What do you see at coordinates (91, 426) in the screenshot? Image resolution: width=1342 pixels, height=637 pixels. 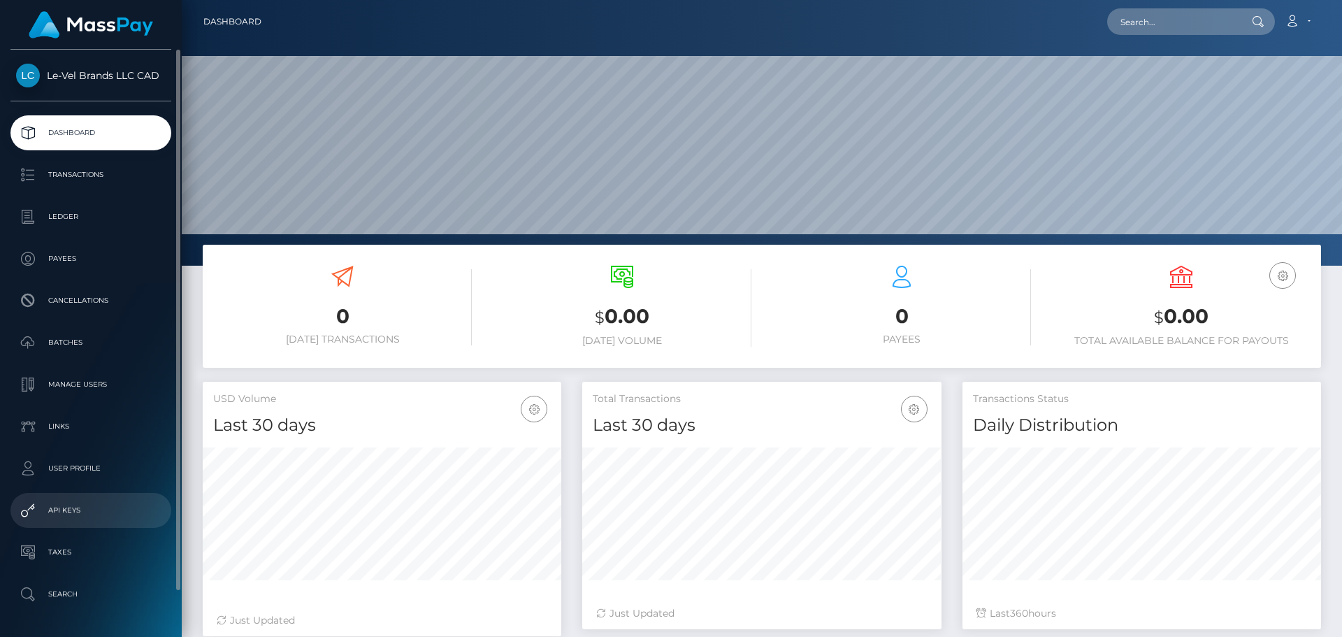 I see `a: Links` at bounding box center [91, 426].